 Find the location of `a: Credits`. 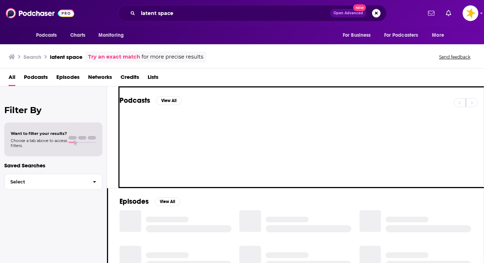

a: Credits is located at coordinates (130, 78).